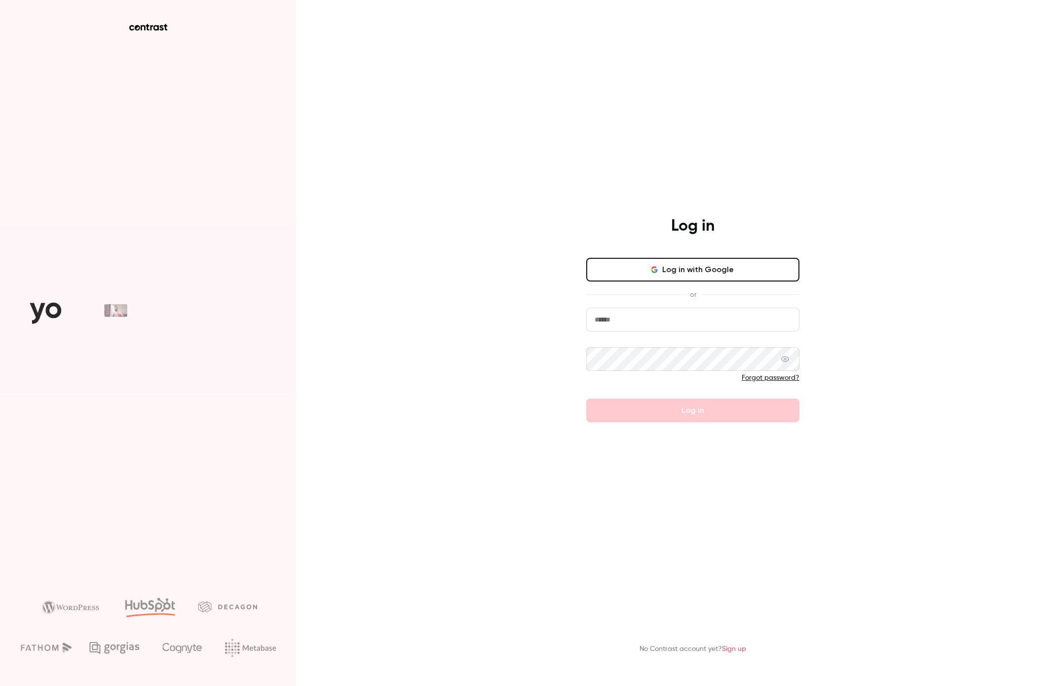  Describe the element at coordinates (228, 606) in the screenshot. I see `img: decagon` at that location.